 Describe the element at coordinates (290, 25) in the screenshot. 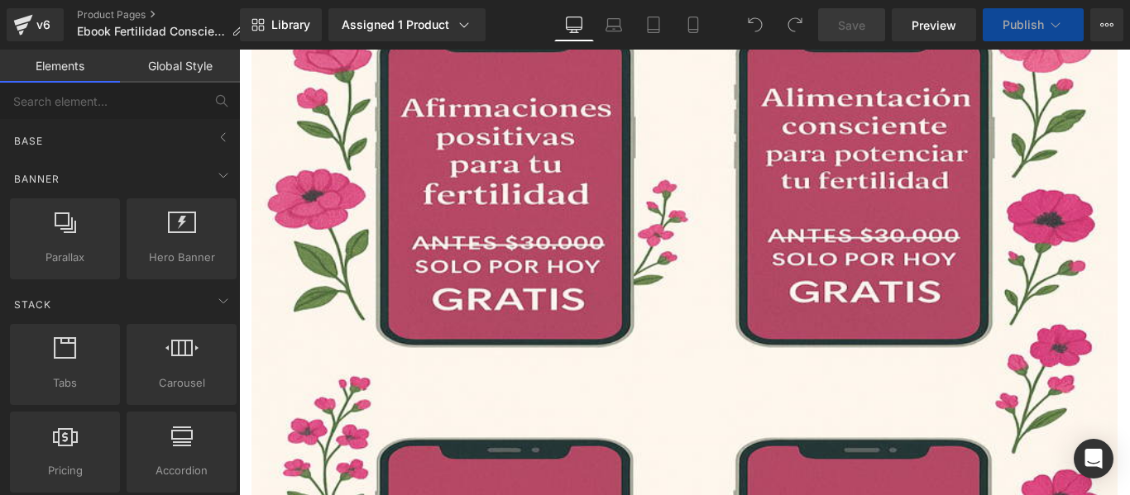

I see `span: Library` at that location.